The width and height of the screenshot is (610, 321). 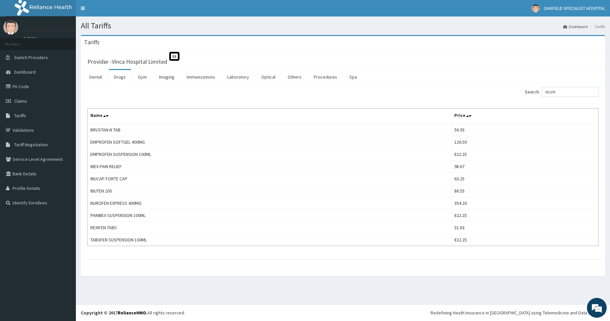 What do you see at coordinates (270, 215) in the screenshot?
I see `td: PAINBEX SUSPENSION 100ML` at bounding box center [270, 215].